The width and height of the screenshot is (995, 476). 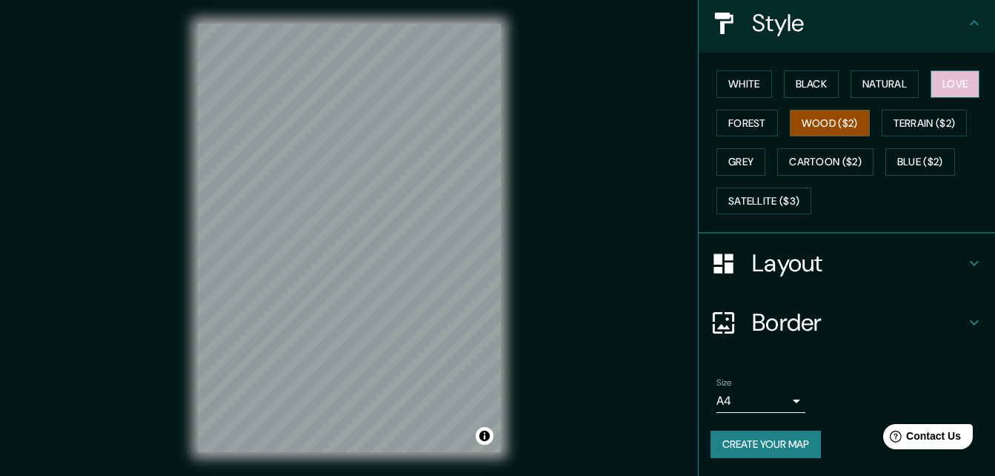 What do you see at coordinates (485, 436) in the screenshot?
I see `button: Toggle attribution` at bounding box center [485, 436].